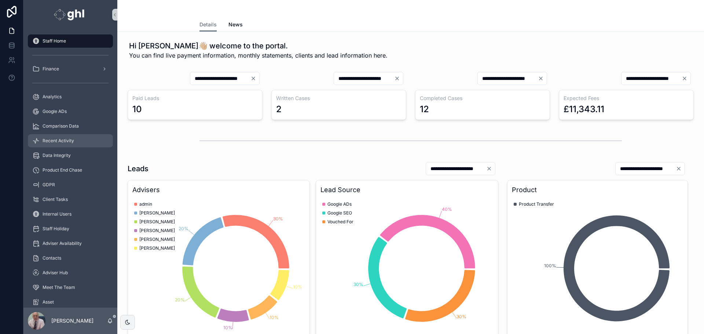 Image resolution: width=704 pixels, height=334 pixels. What do you see at coordinates (146, 204) in the screenshot?
I see `span: admin` at bounding box center [146, 204].